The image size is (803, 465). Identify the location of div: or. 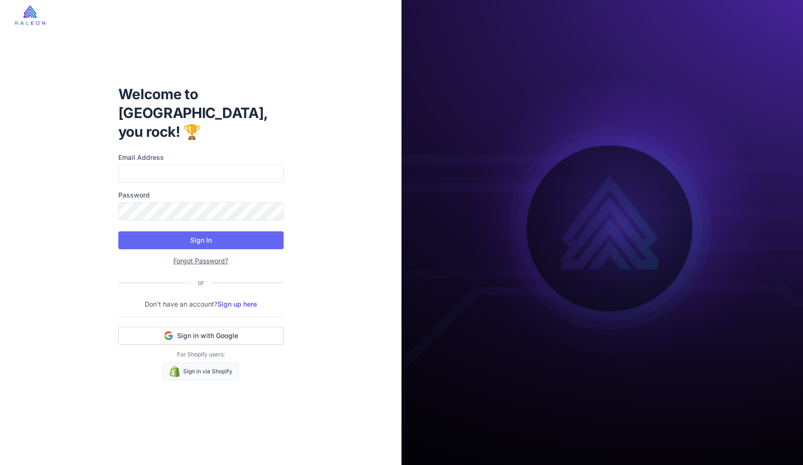
(201, 282).